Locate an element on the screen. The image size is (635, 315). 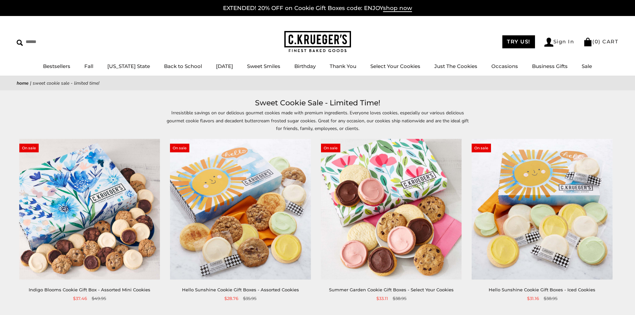
span: $28.76 is located at coordinates (231, 298).